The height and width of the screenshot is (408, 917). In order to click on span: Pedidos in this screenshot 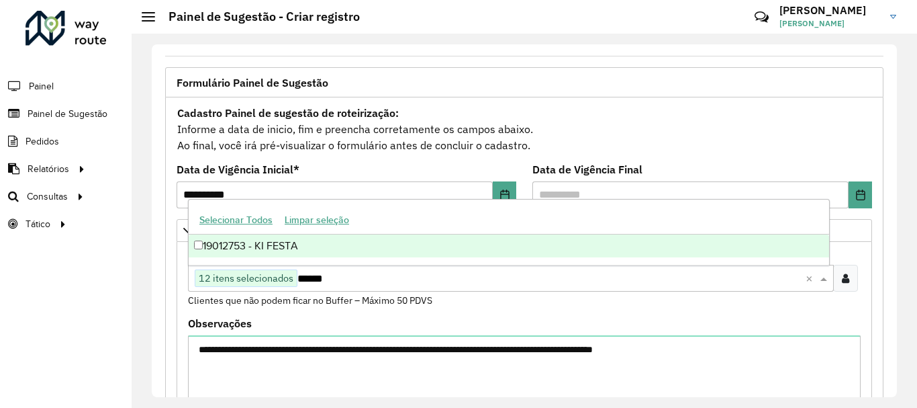, I will do `click(42, 141)`.